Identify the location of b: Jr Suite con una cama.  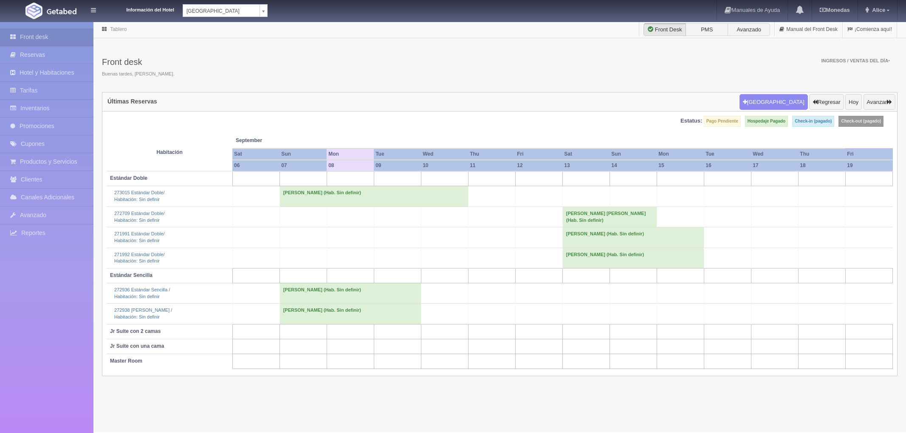
(137, 346).